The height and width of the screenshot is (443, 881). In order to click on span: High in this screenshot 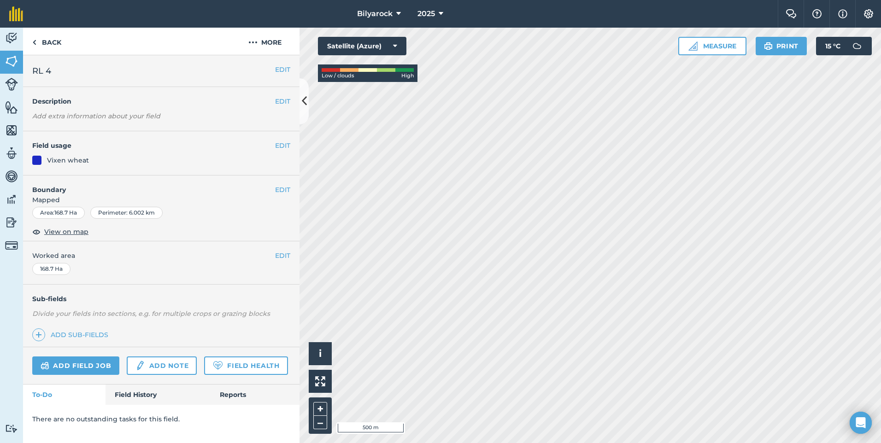, I will do `click(407, 76)`.